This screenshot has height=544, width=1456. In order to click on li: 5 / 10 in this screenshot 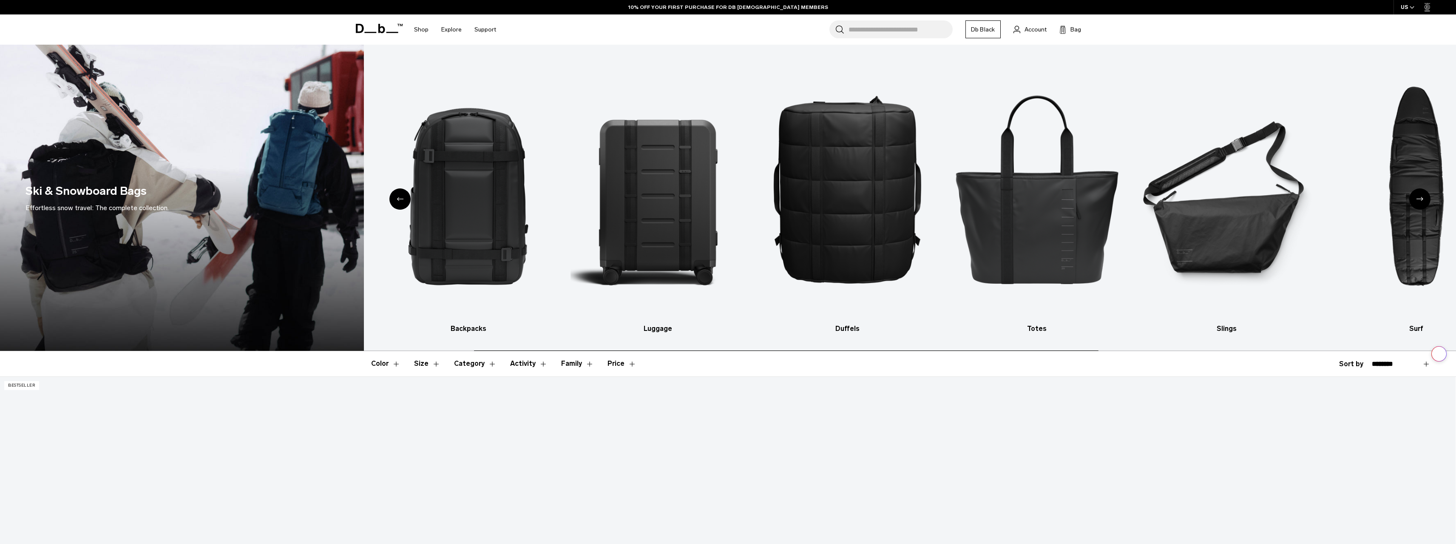, I will do `click(1037, 196)`.